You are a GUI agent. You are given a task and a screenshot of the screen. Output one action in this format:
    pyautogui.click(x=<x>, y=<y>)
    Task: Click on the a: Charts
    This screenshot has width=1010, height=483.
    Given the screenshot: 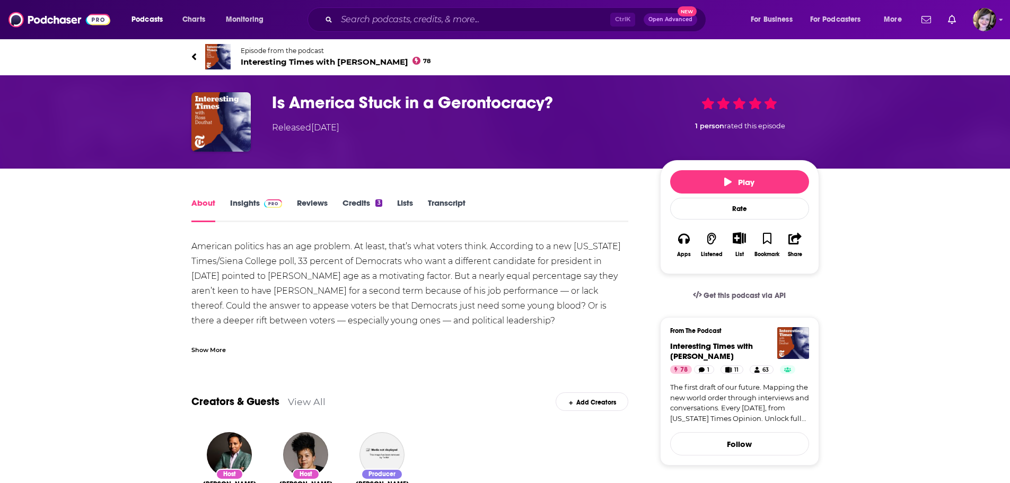 What is the action you would take?
    pyautogui.click(x=194, y=20)
    